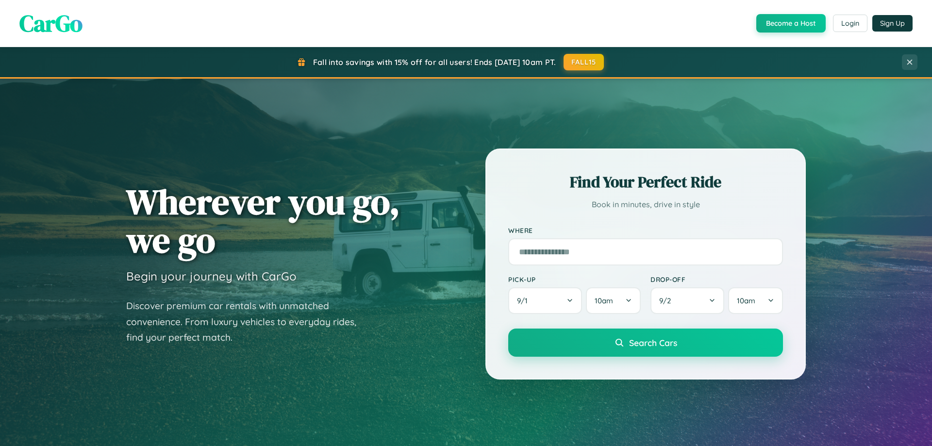 This screenshot has width=932, height=446. What do you see at coordinates (525, 301) in the screenshot?
I see `span: 9 / 1` at bounding box center [525, 301].